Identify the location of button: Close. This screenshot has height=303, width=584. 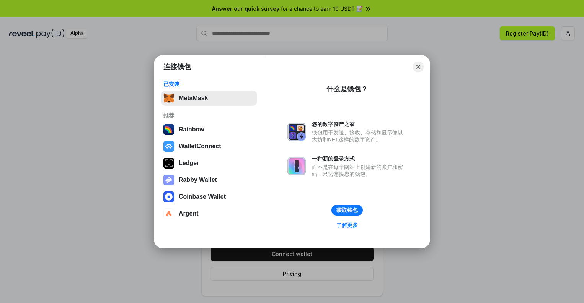
(418, 67).